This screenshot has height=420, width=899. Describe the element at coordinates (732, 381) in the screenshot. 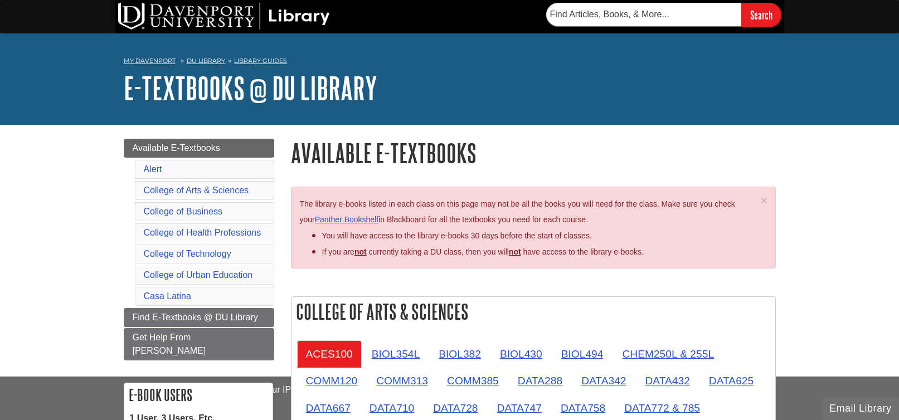

I see `a: DATA625` at that location.